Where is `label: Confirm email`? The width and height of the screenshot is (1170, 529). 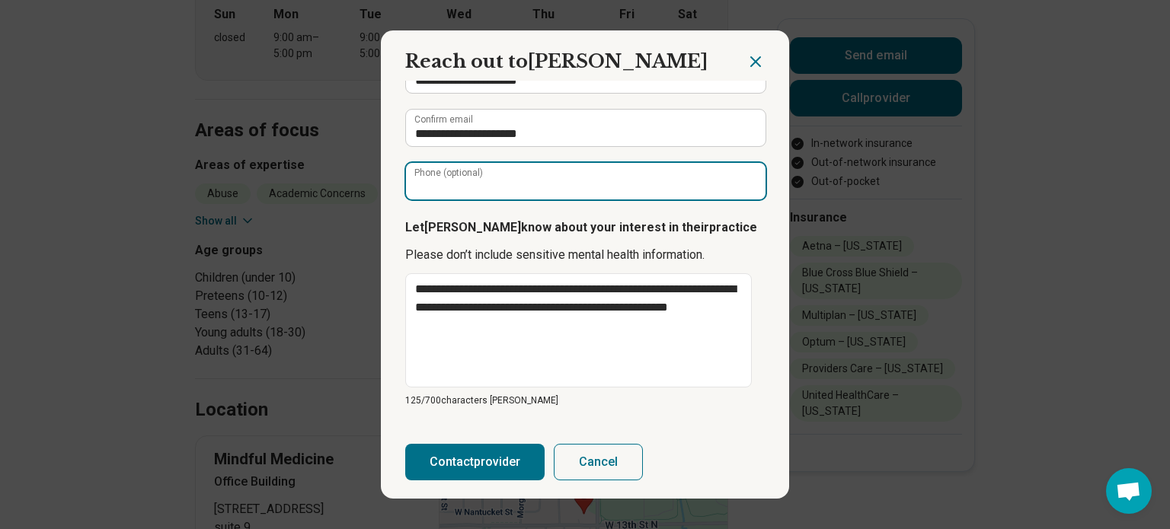
label: Confirm email is located at coordinates (443, 120).